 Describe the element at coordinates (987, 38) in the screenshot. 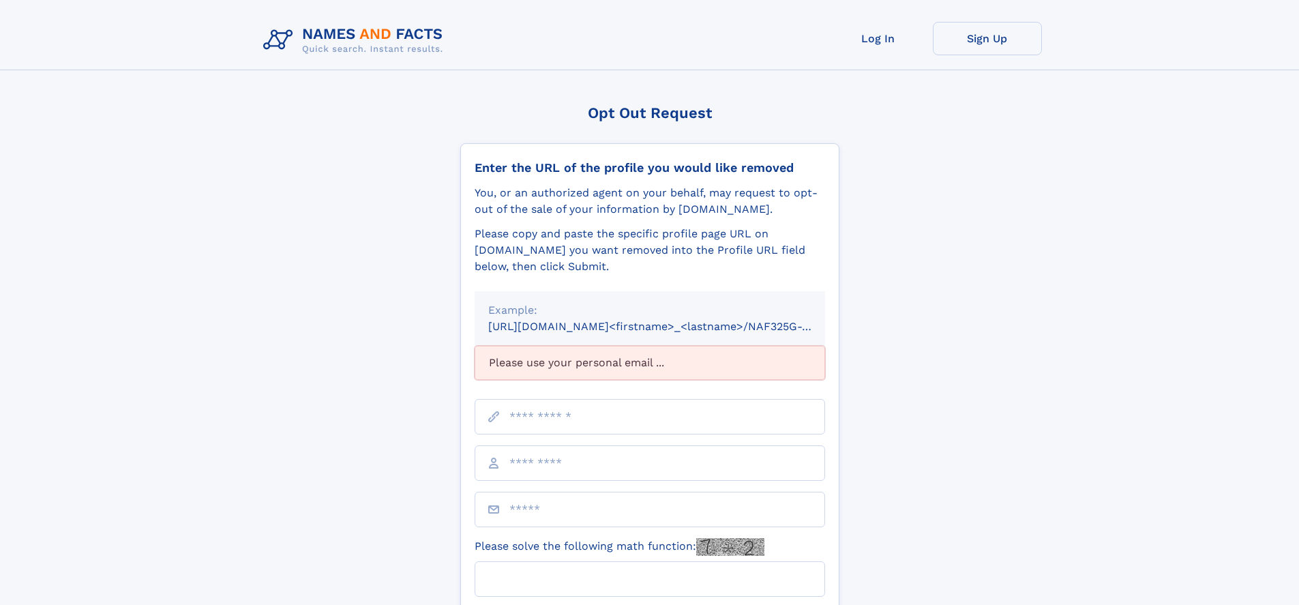

I see `a: Sign Up` at that location.